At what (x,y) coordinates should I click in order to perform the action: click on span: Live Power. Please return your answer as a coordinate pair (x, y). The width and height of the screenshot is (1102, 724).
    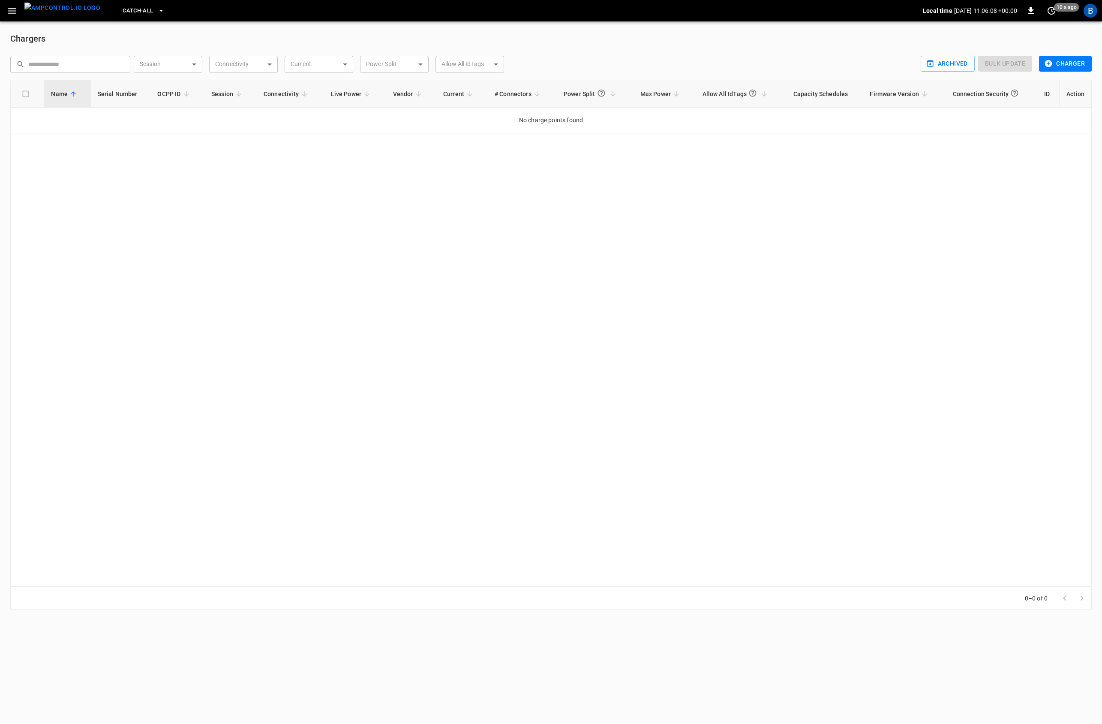
    Looking at the image, I should click on (352, 94).